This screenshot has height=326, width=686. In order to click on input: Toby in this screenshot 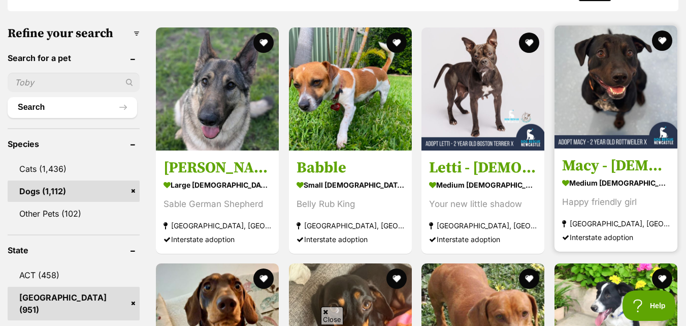, I will do `click(74, 82)`.